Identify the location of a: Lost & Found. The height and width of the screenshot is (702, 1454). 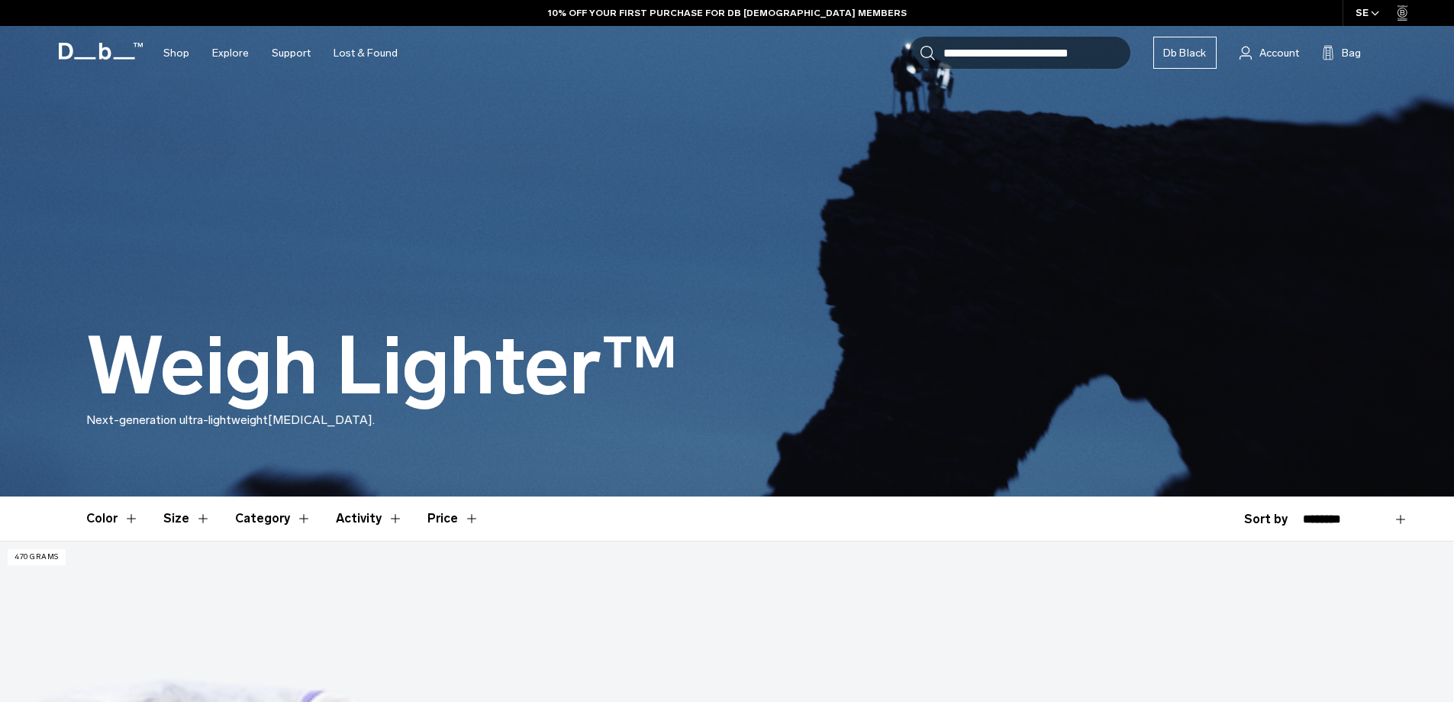
(366, 53).